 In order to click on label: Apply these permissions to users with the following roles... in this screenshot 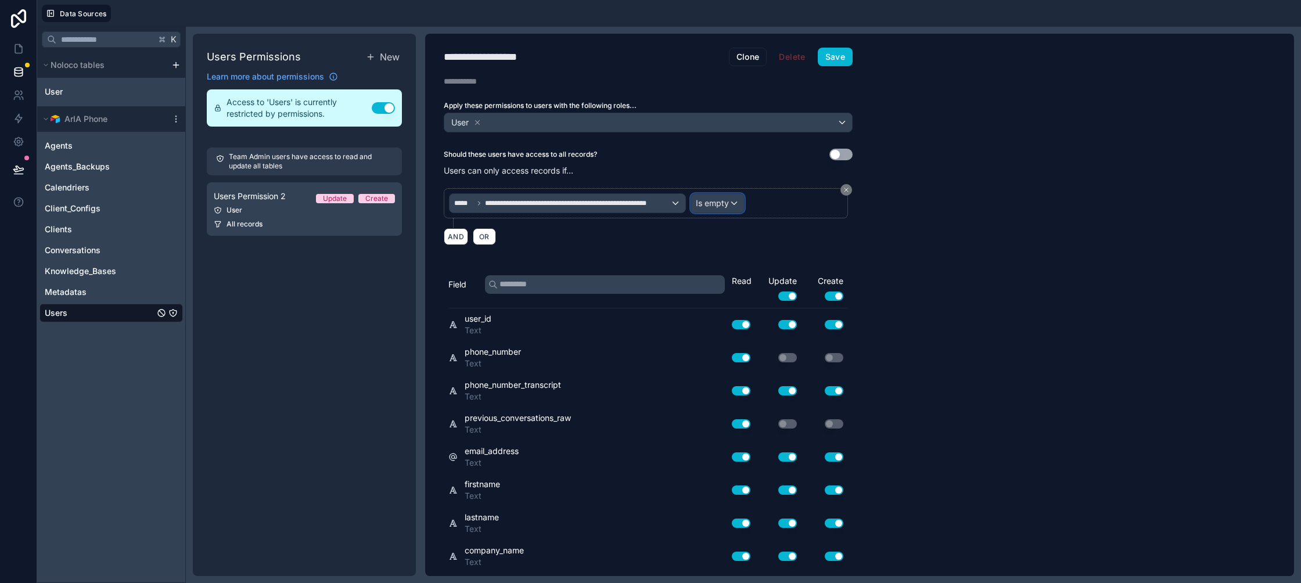, I will do `click(648, 106)`.